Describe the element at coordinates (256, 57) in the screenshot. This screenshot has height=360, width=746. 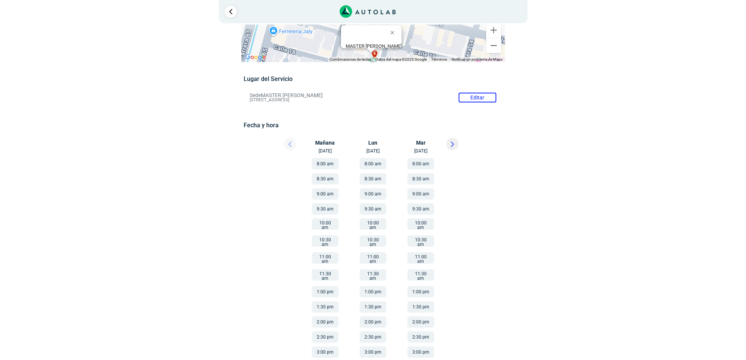
I see `a: Abre esta zona en Google Maps (se abre en una nueva ventana)` at that location.